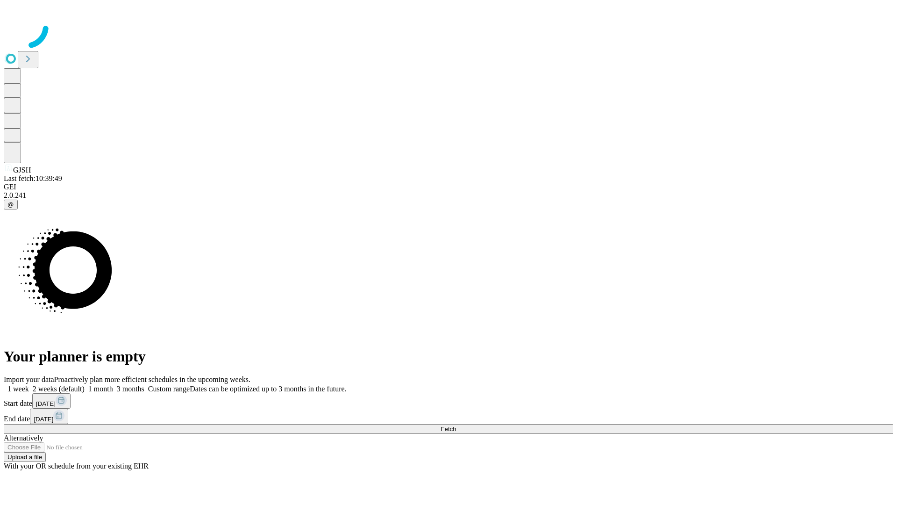 This screenshot has height=505, width=897. I want to click on span: Custom range, so click(169, 388).